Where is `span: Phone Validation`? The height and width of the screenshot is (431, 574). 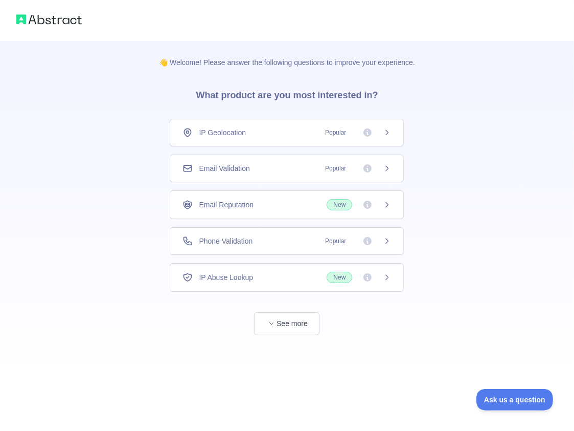 span: Phone Validation is located at coordinates (226, 241).